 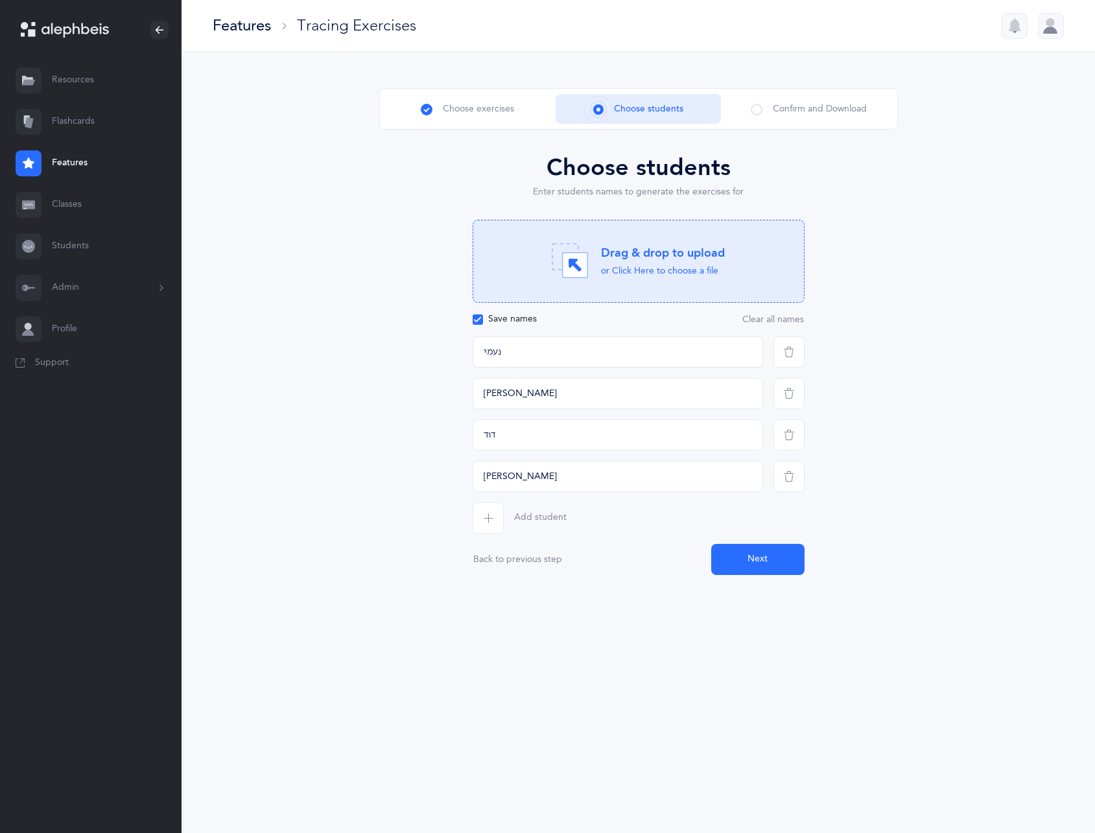 I want to click on div: Tracing Exercises, so click(x=357, y=25).